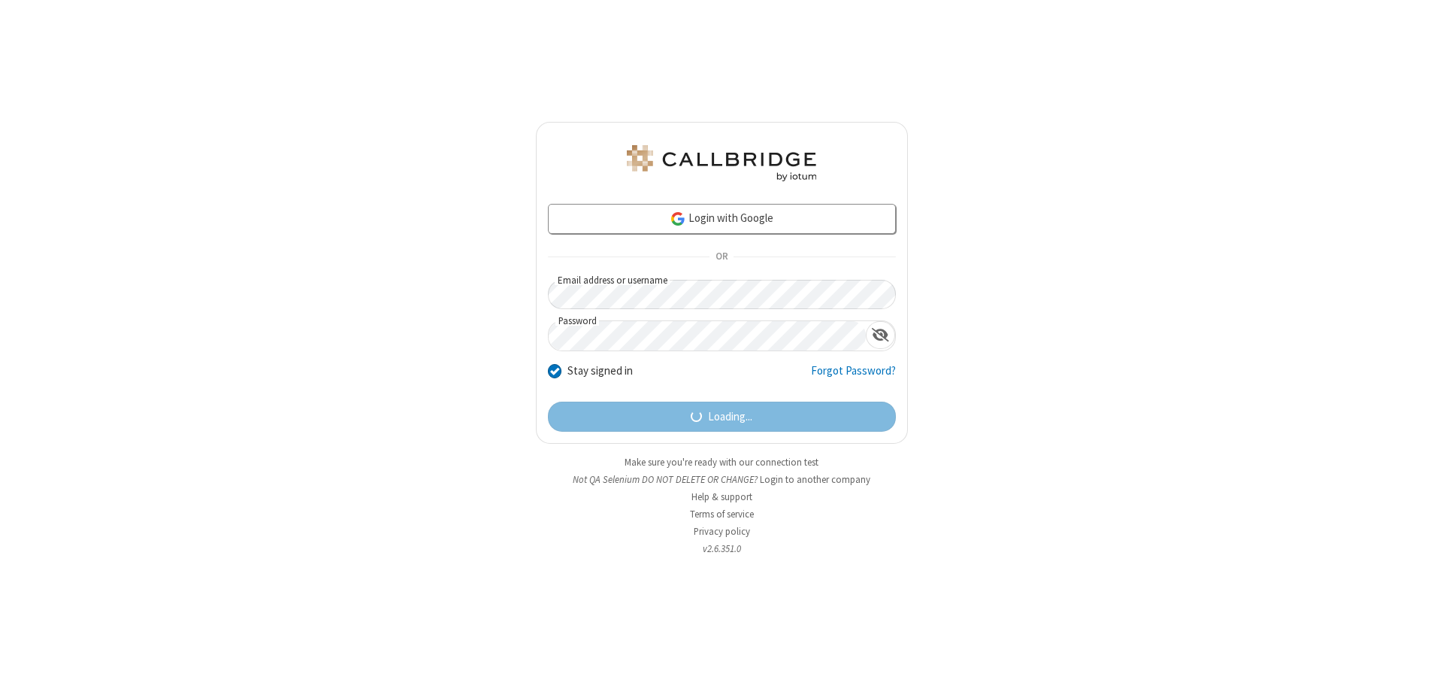 The image size is (1443, 689). What do you see at coordinates (853, 377) in the screenshot?
I see `a: Forgot Password?` at bounding box center [853, 377].